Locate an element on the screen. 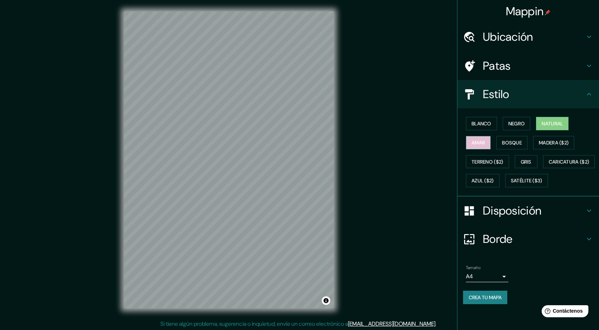 The height and width of the screenshot is (330, 599). button: Crea tu mapa is located at coordinates (485, 298).